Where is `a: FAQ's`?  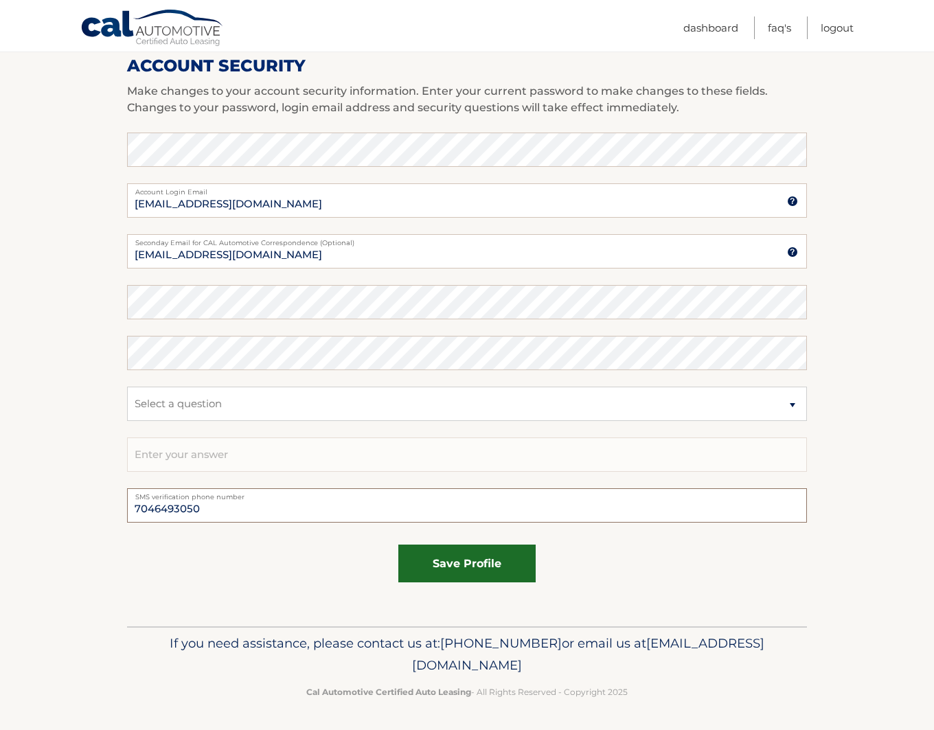
a: FAQ's is located at coordinates (780, 27).